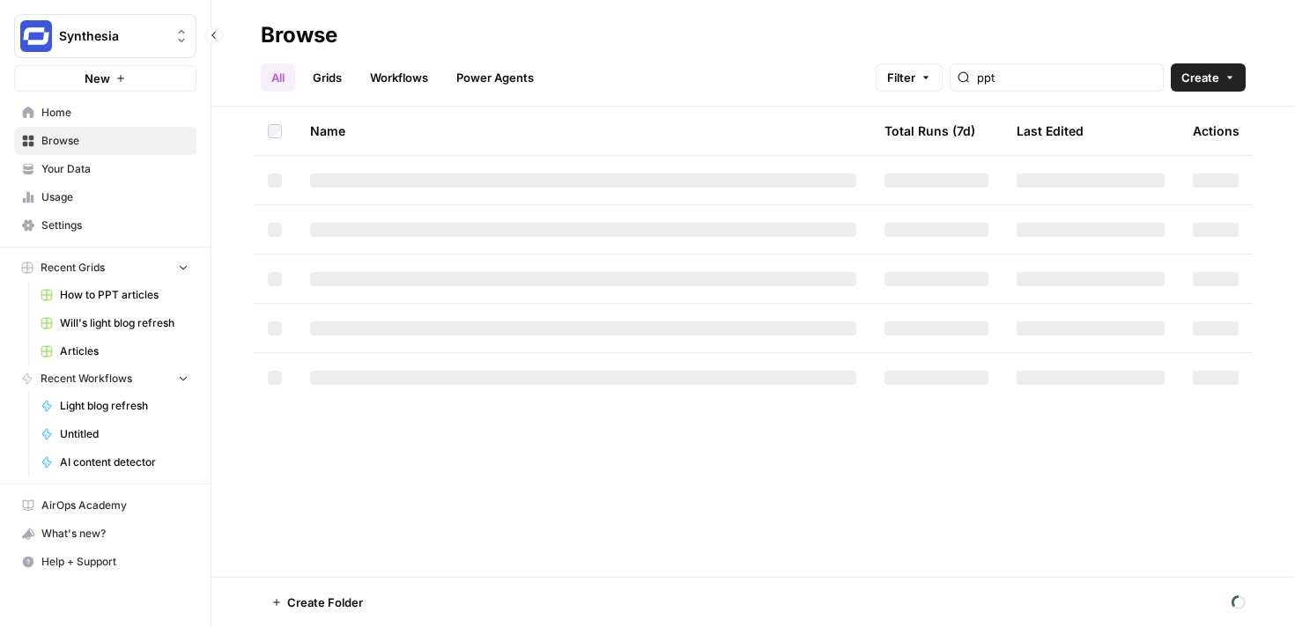 This screenshot has width=1295, height=627. What do you see at coordinates (115, 434) in the screenshot?
I see `a: Untitled` at bounding box center [115, 434].